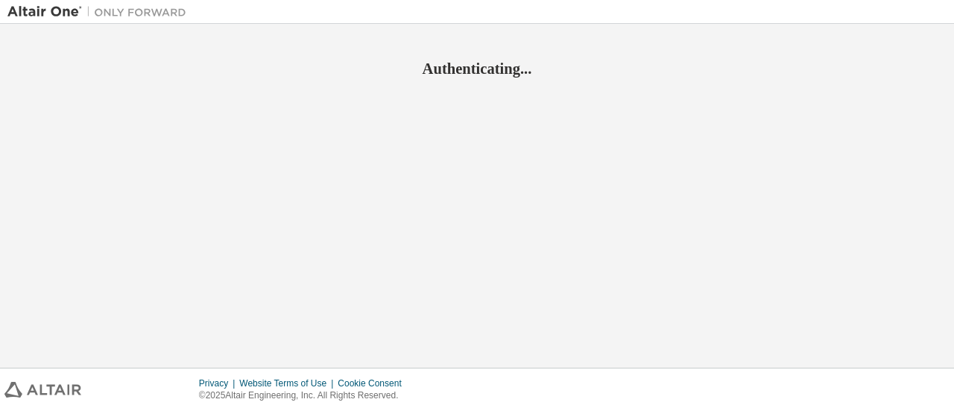 This screenshot has height=411, width=954. What do you see at coordinates (373, 383) in the screenshot?
I see `div: Cookie Consent` at bounding box center [373, 383].